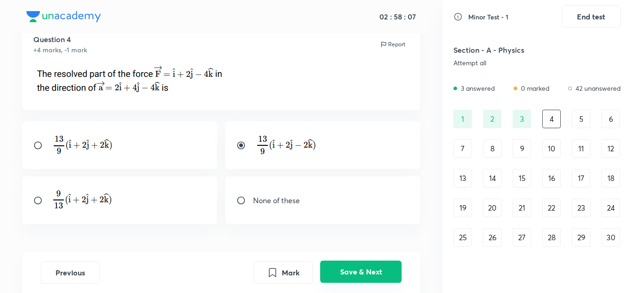 This screenshot has width=632, height=293. What do you see at coordinates (284, 143) in the screenshot?
I see `img: 29-08-25-09:35:40-AM` at bounding box center [284, 143].